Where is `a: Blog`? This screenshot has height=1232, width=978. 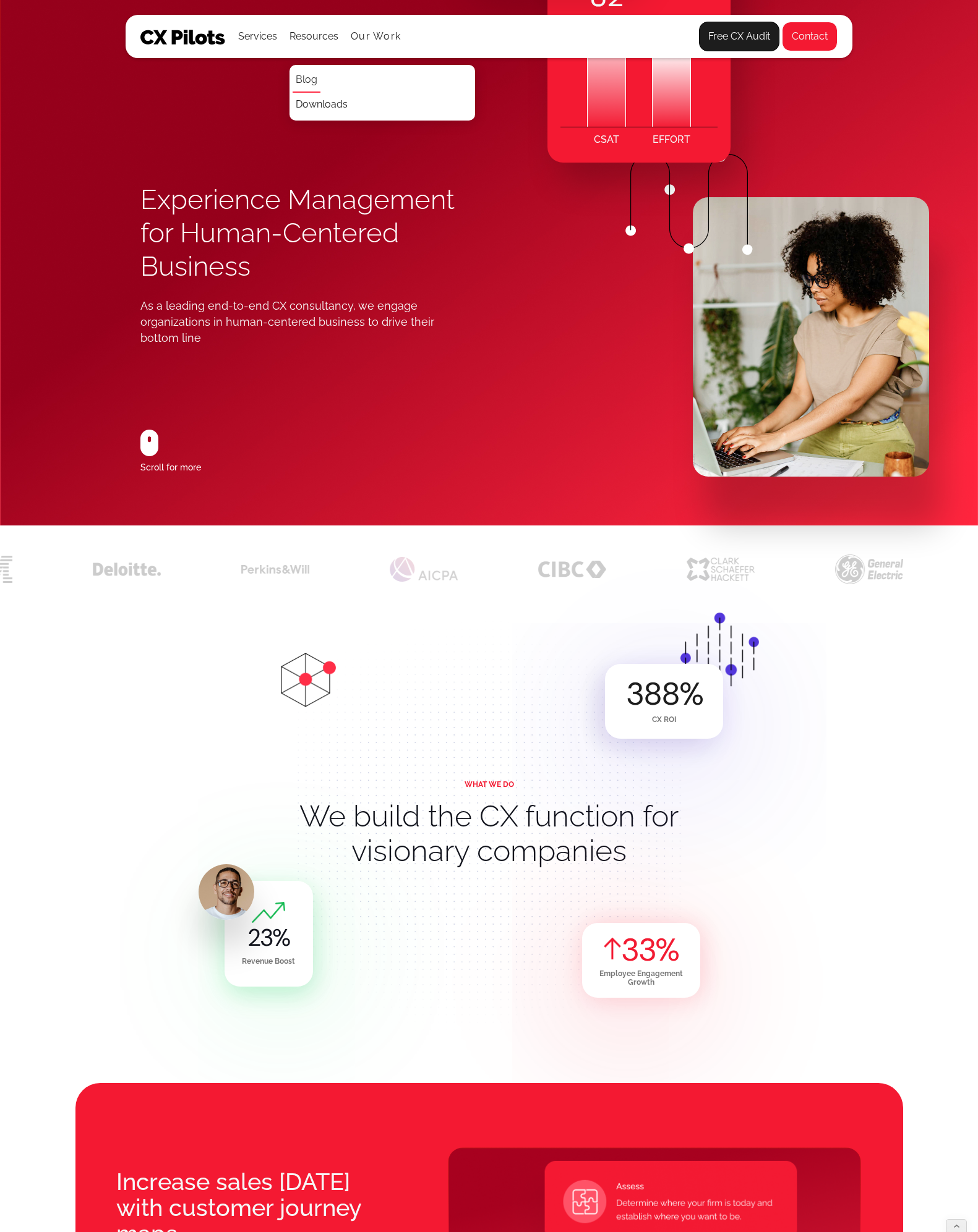 a: Blog is located at coordinates (306, 80).